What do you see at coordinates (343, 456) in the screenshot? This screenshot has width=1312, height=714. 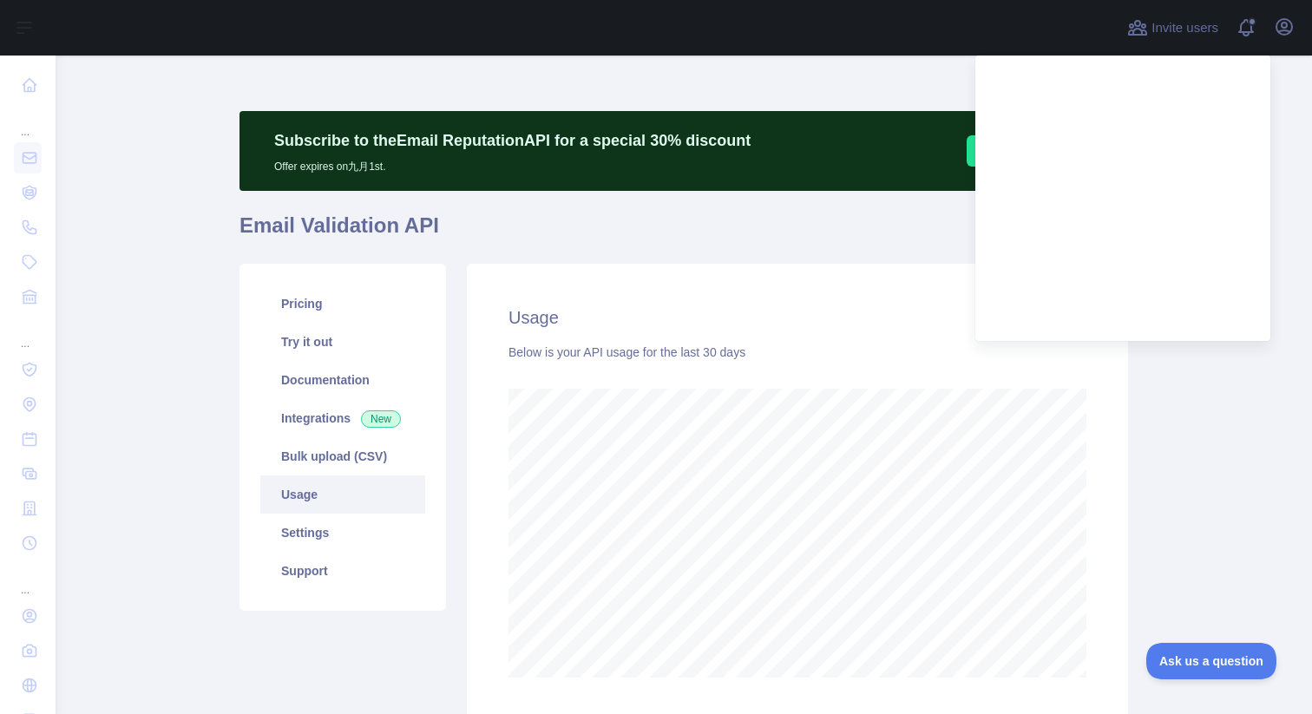 I see `a: Bulk upload (CSV)` at bounding box center [343, 456].